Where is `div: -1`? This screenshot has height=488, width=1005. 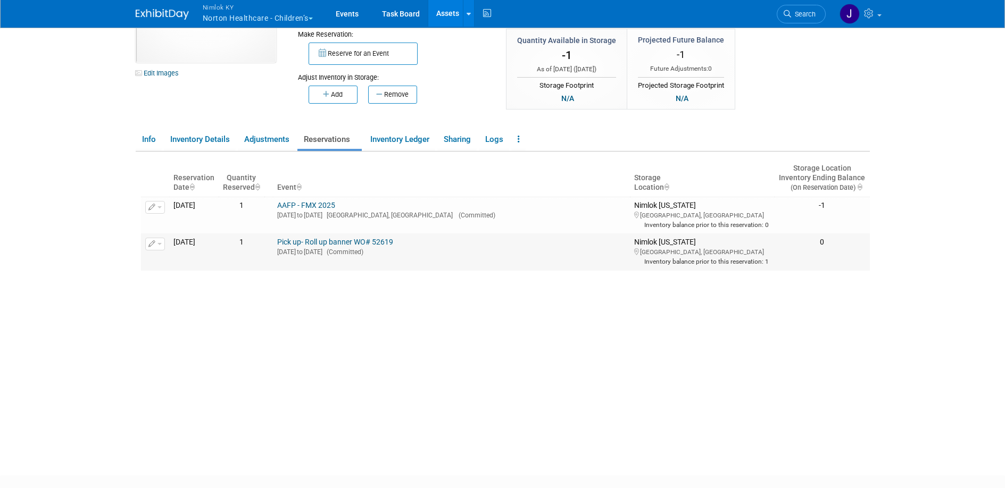 div: -1 is located at coordinates (822, 206).